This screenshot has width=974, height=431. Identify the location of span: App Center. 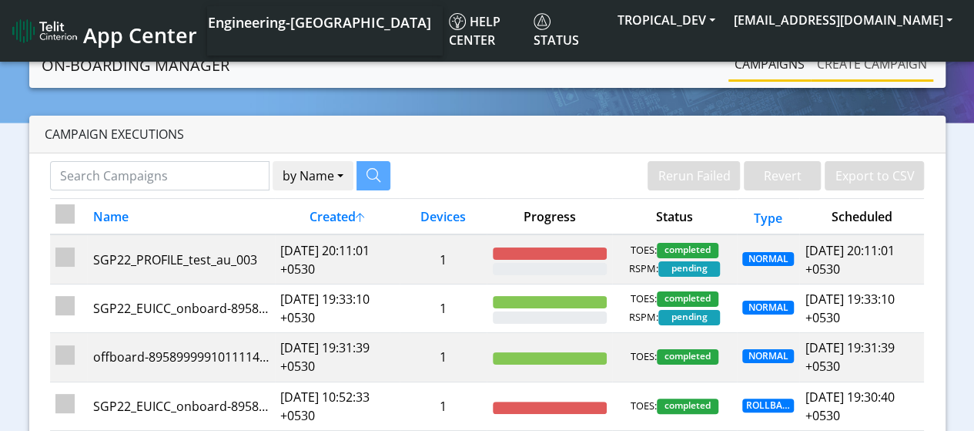
(140, 35).